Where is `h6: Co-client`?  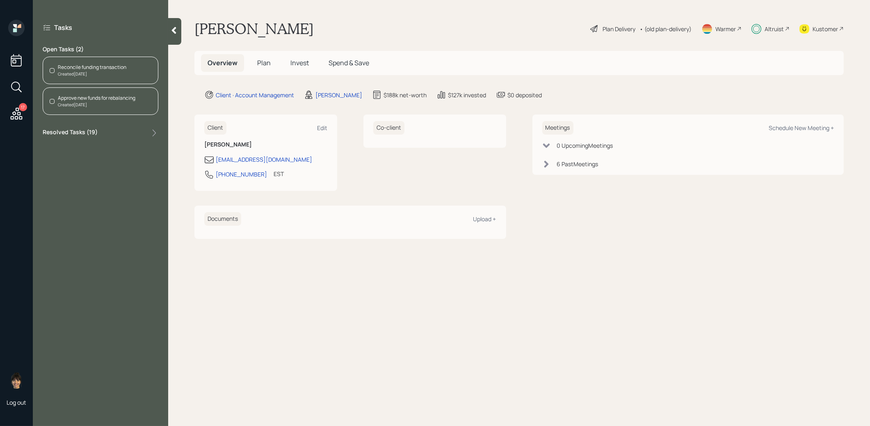
h6: Co-client is located at coordinates (389, 128).